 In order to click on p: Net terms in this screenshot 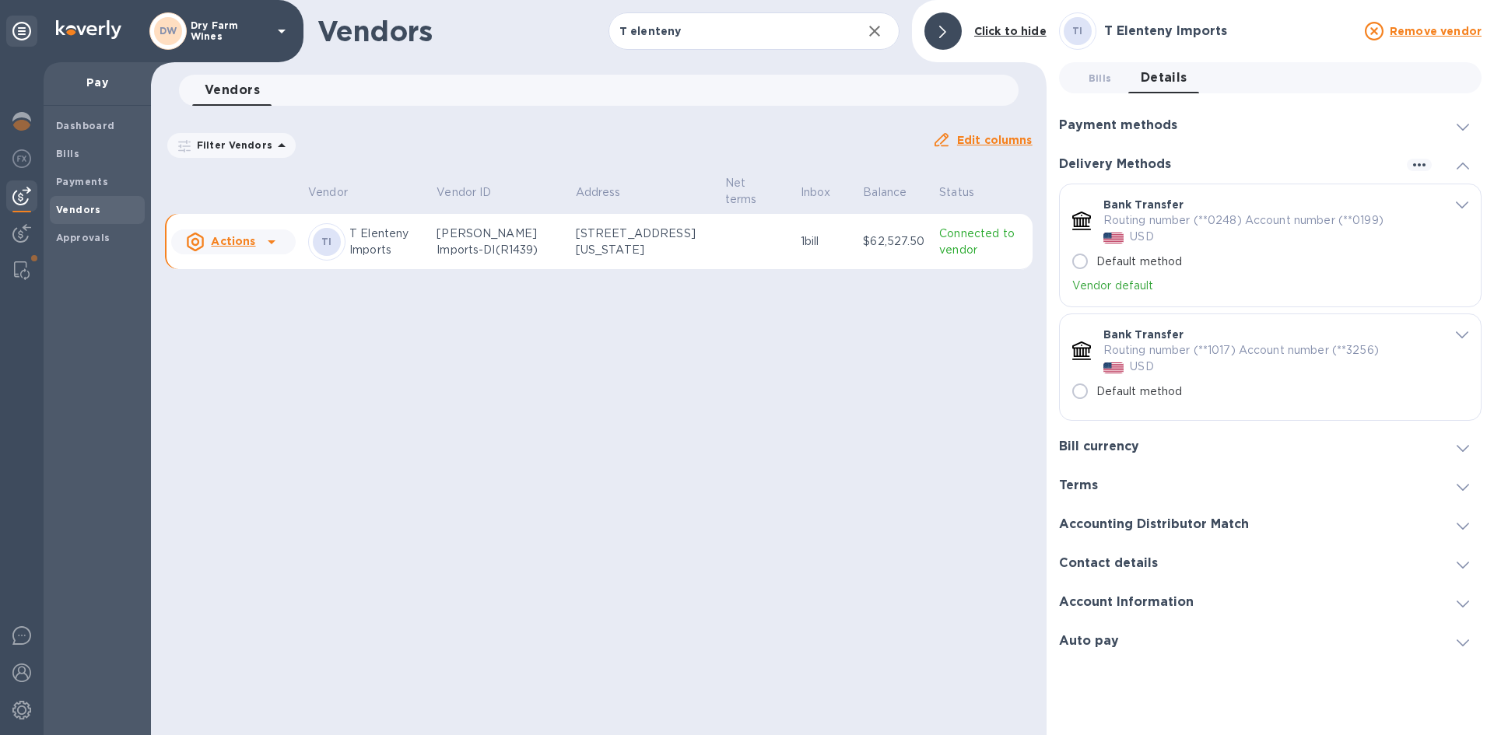, I will do `click(746, 191)`.